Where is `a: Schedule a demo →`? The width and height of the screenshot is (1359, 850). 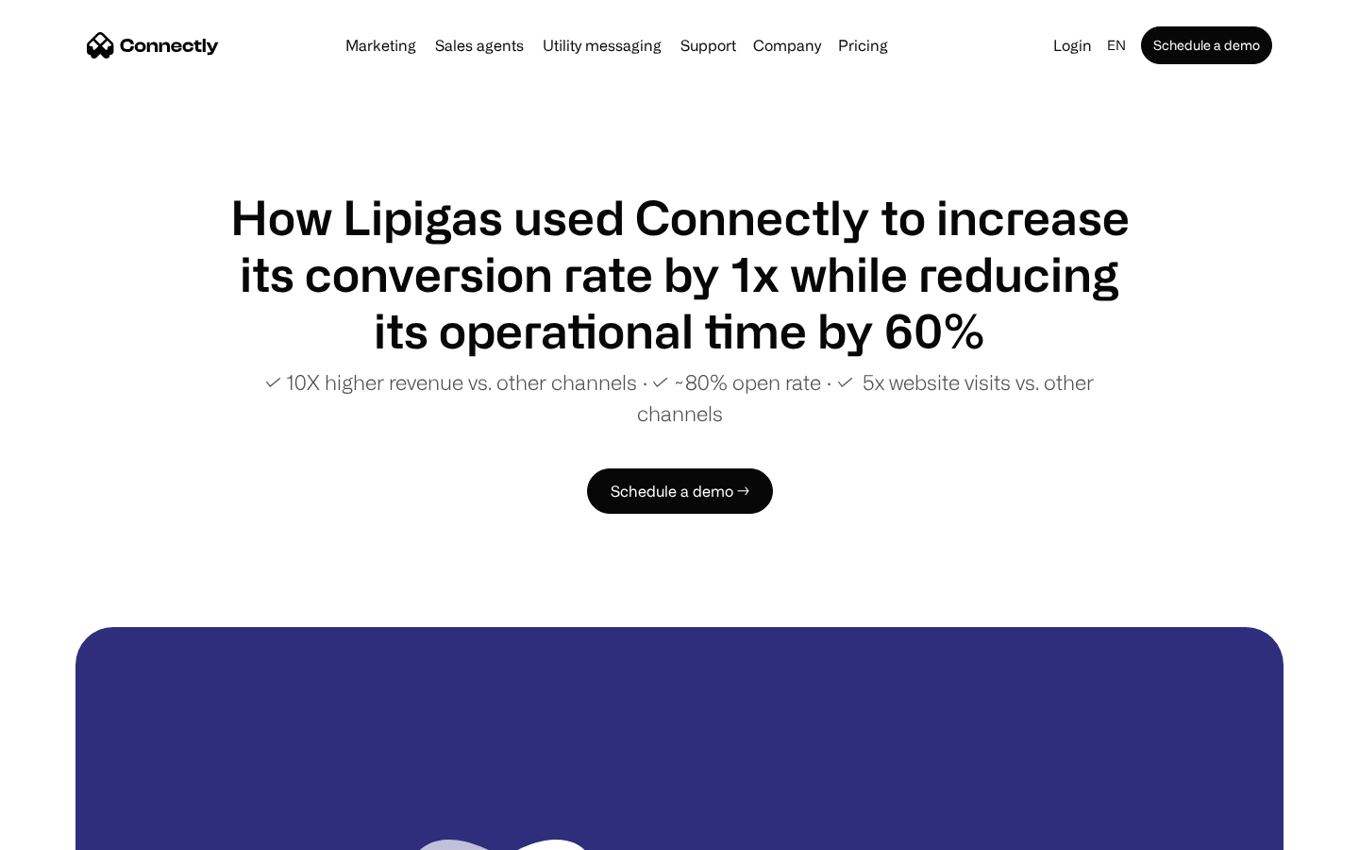
a: Schedule a demo → is located at coordinates (680, 491).